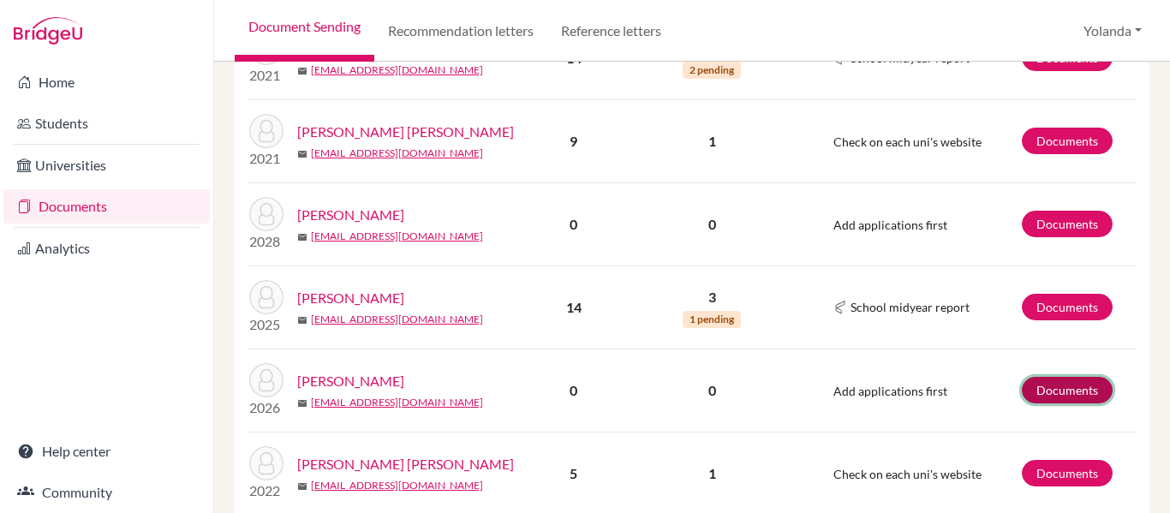  Describe the element at coordinates (106, 82) in the screenshot. I see `a: Home` at that location.